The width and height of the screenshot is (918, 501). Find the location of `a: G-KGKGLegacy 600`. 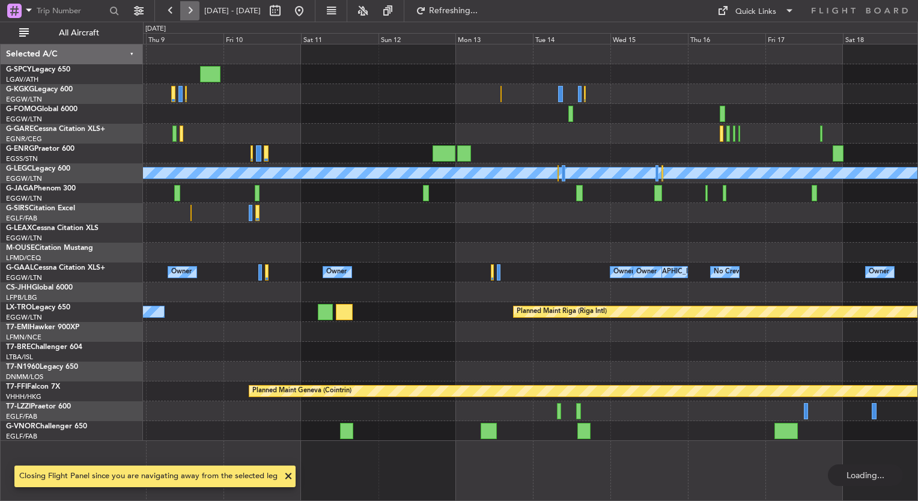

a: G-KGKGLegacy 600 is located at coordinates (39, 90).